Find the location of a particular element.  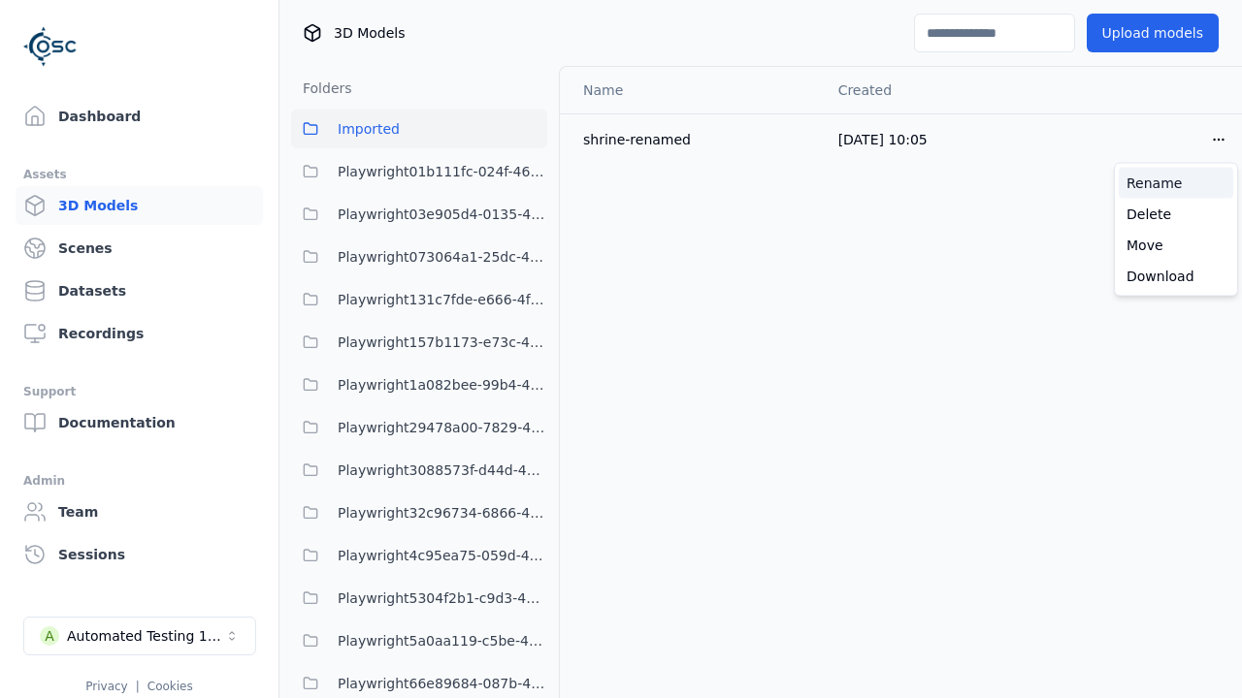

a: Download is located at coordinates (1176, 276).